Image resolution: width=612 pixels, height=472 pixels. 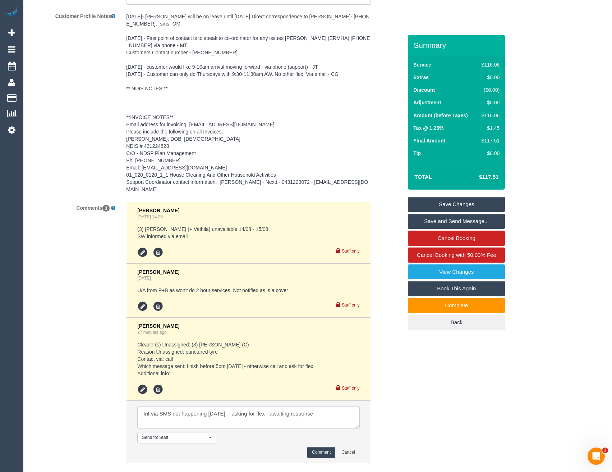 What do you see at coordinates (73, 15) in the screenshot?
I see `label: Customer Profile Notes` at bounding box center [73, 15].